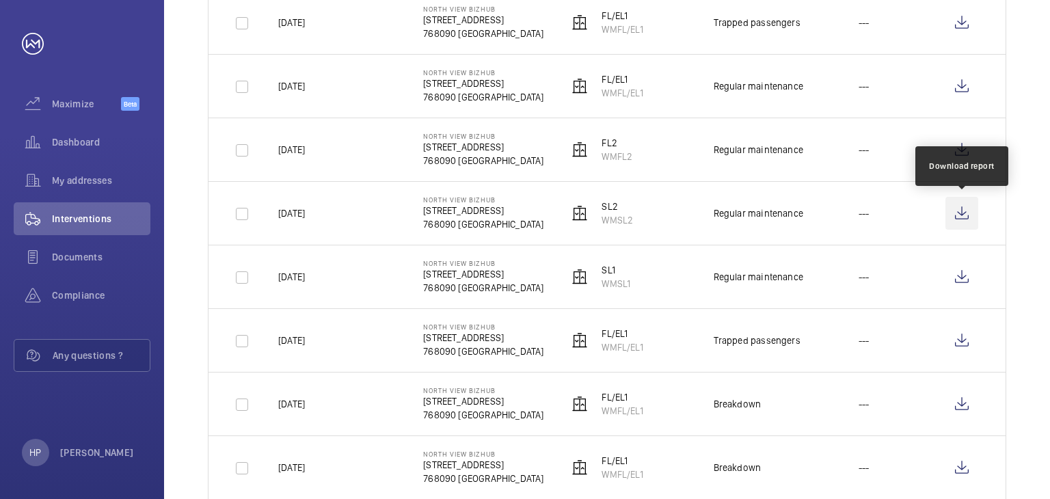 This screenshot has width=1050, height=499. What do you see at coordinates (101, 295) in the screenshot?
I see `span: Compliance` at bounding box center [101, 295].